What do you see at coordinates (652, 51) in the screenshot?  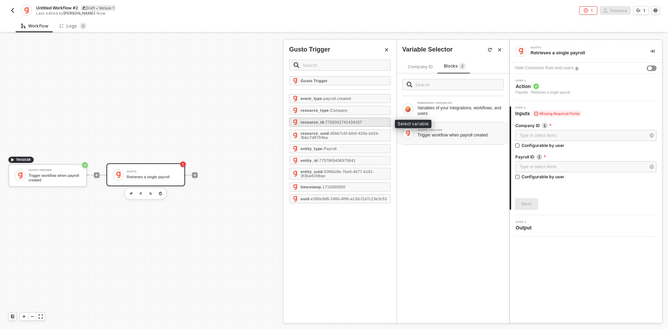 I see `span: icon-collapse-right` at bounding box center [652, 51].